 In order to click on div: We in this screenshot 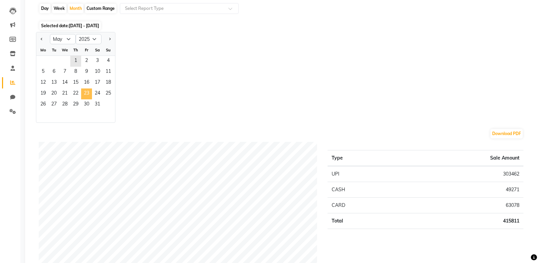, I will do `click(65, 50)`.